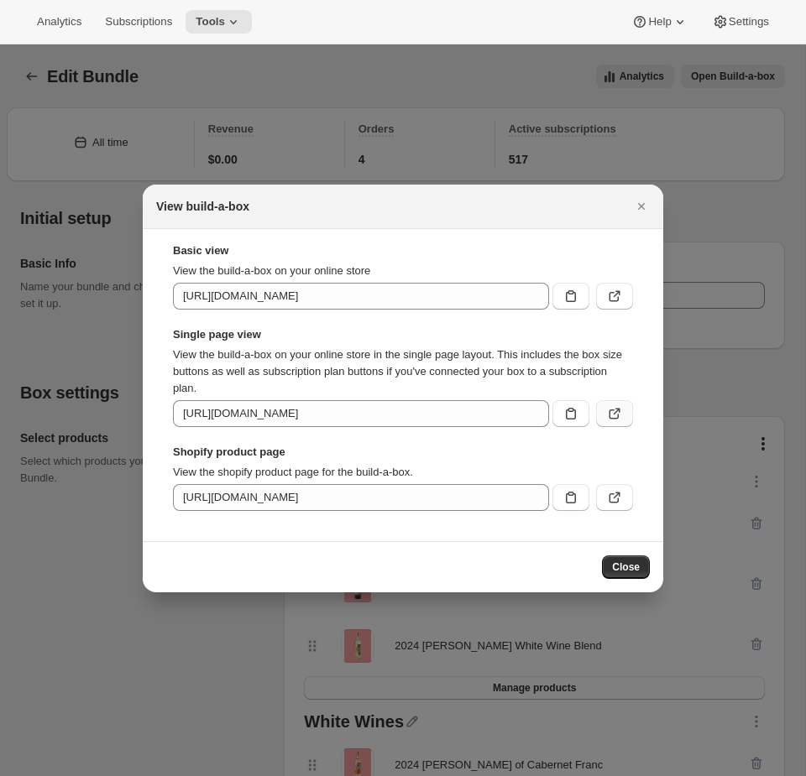 This screenshot has height=776, width=806. I want to click on p: View the shopify product page for the build-a-box., so click(403, 472).